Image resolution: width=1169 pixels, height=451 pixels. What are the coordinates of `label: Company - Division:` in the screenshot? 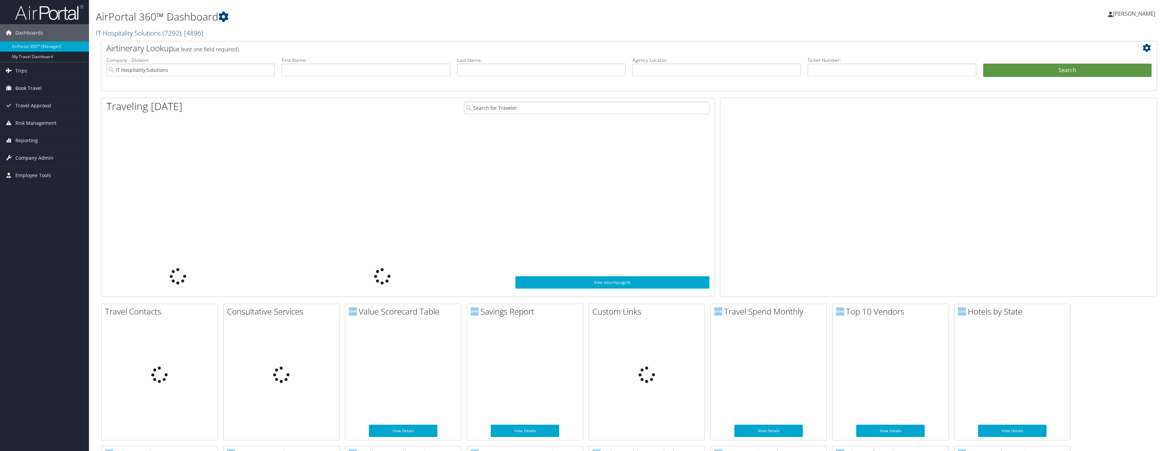 It's located at (191, 60).